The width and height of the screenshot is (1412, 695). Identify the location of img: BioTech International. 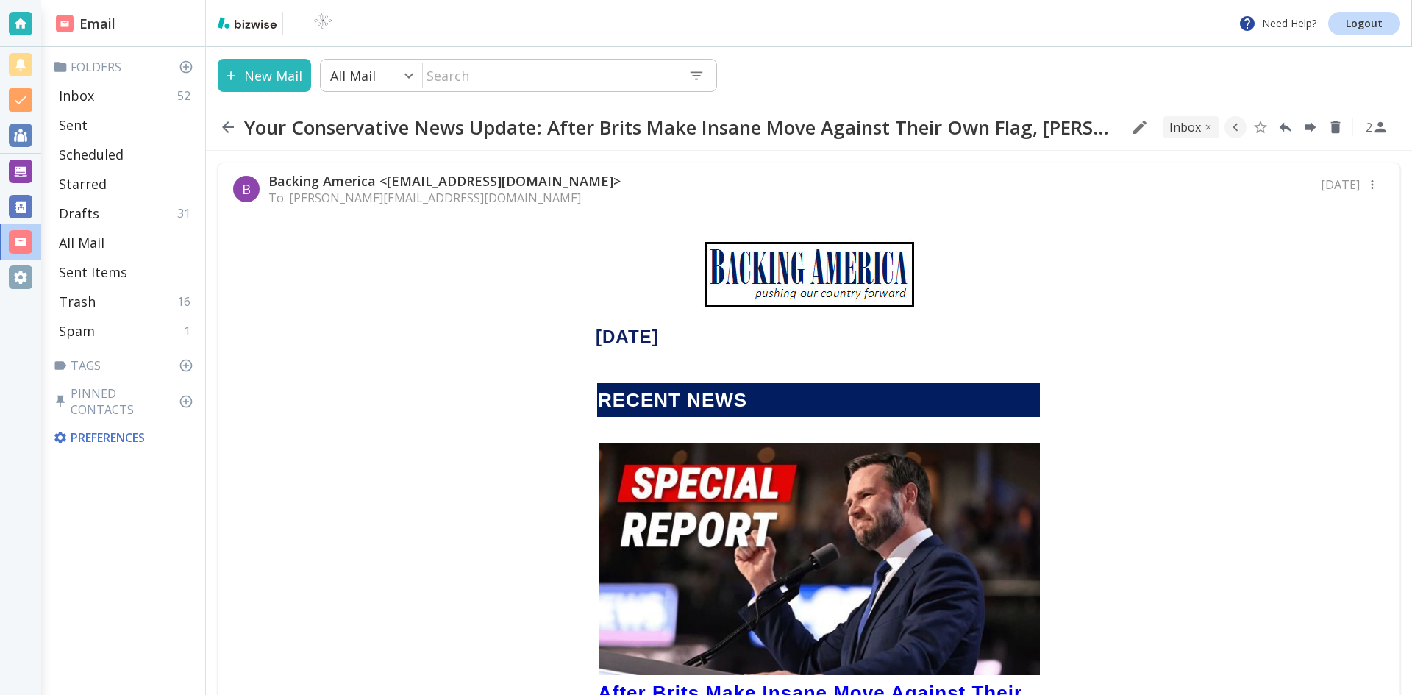
(323, 24).